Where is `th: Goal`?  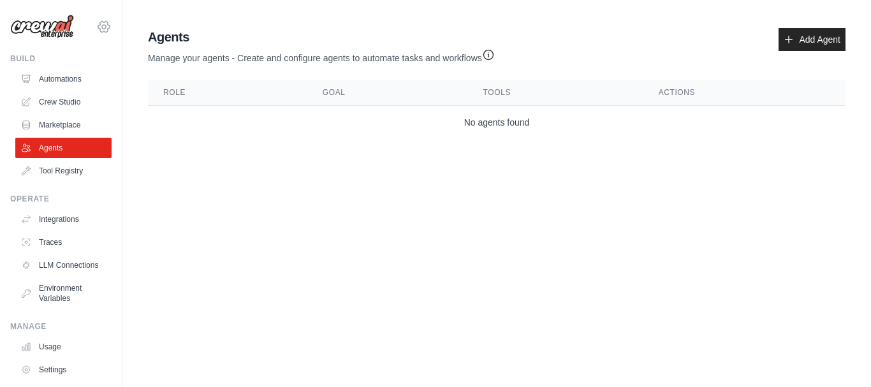
th: Goal is located at coordinates (387, 92).